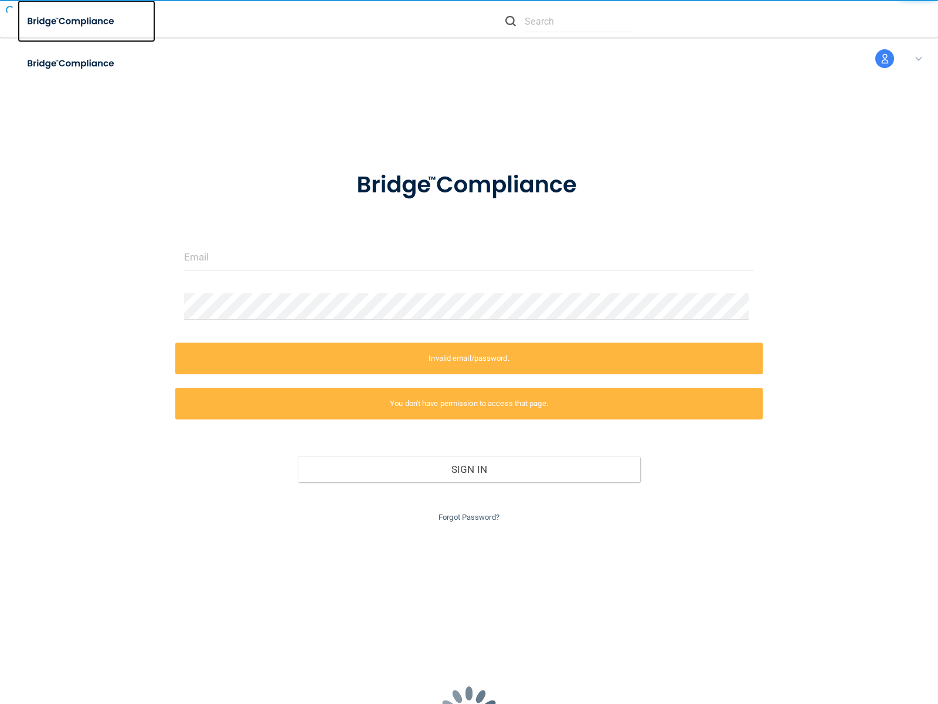 This screenshot has width=938, height=704. Describe the element at coordinates (469, 358) in the screenshot. I see `label: Invalid email/password.` at that location.